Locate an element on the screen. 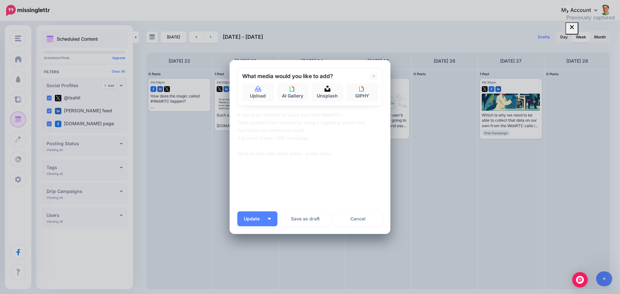 The width and height of the screenshot is (620, 294). a: AI Gallery is located at coordinates (293, 92).